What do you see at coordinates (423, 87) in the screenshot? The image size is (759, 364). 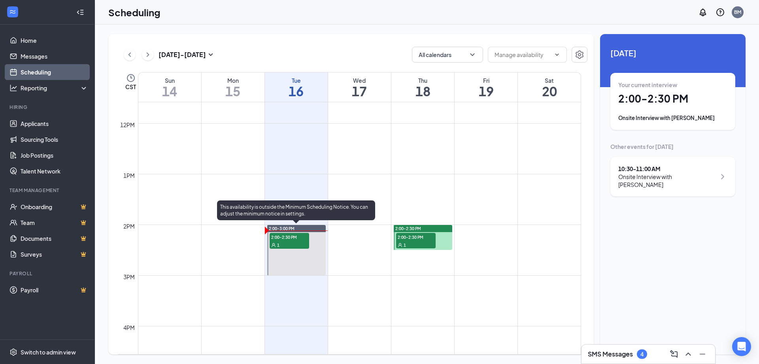 I see `a: September 18, 2025` at bounding box center [423, 87].